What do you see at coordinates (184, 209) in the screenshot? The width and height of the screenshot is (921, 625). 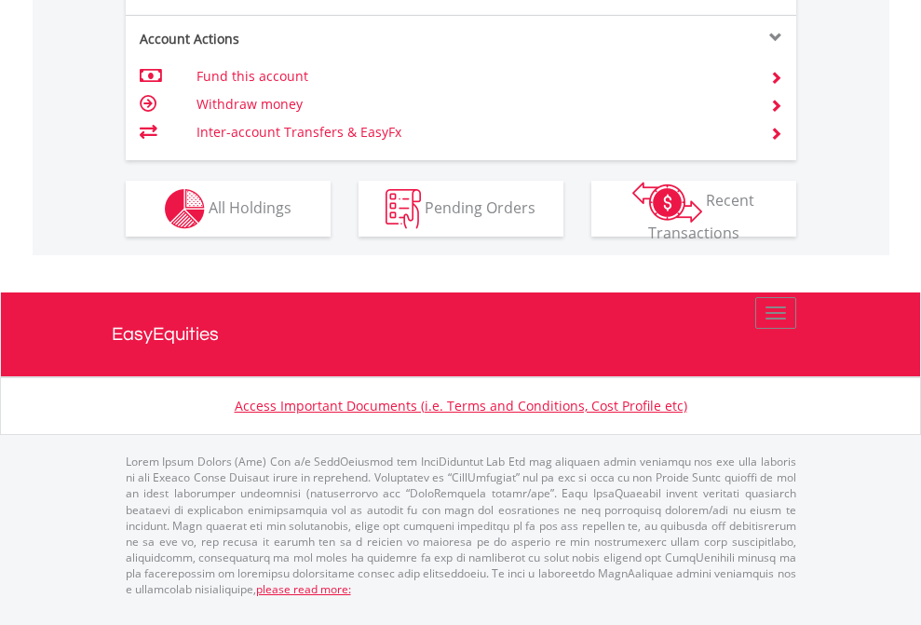 I see `img: holdings-wht.png` at bounding box center [184, 209].